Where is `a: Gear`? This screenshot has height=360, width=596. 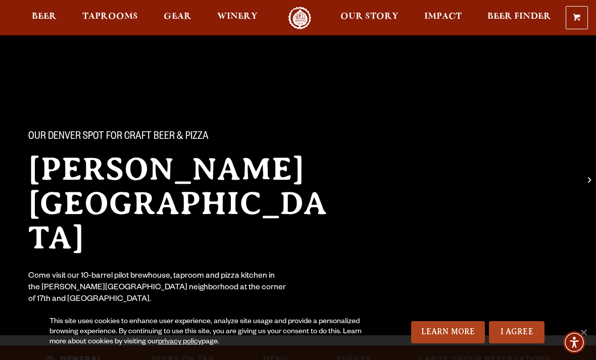
a: Gear is located at coordinates (177, 18).